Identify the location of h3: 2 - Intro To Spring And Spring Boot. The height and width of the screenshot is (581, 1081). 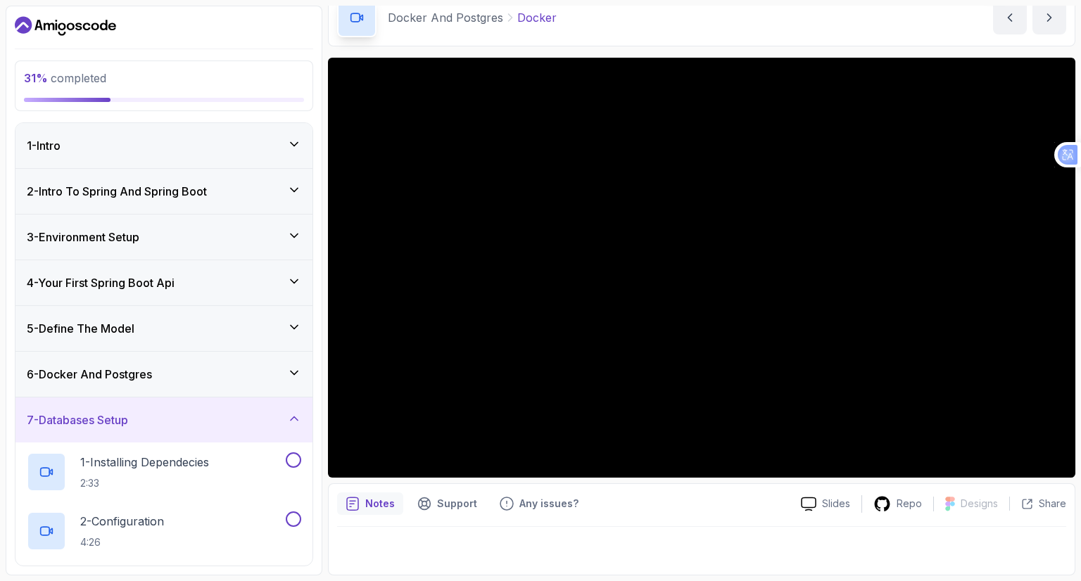
(117, 191).